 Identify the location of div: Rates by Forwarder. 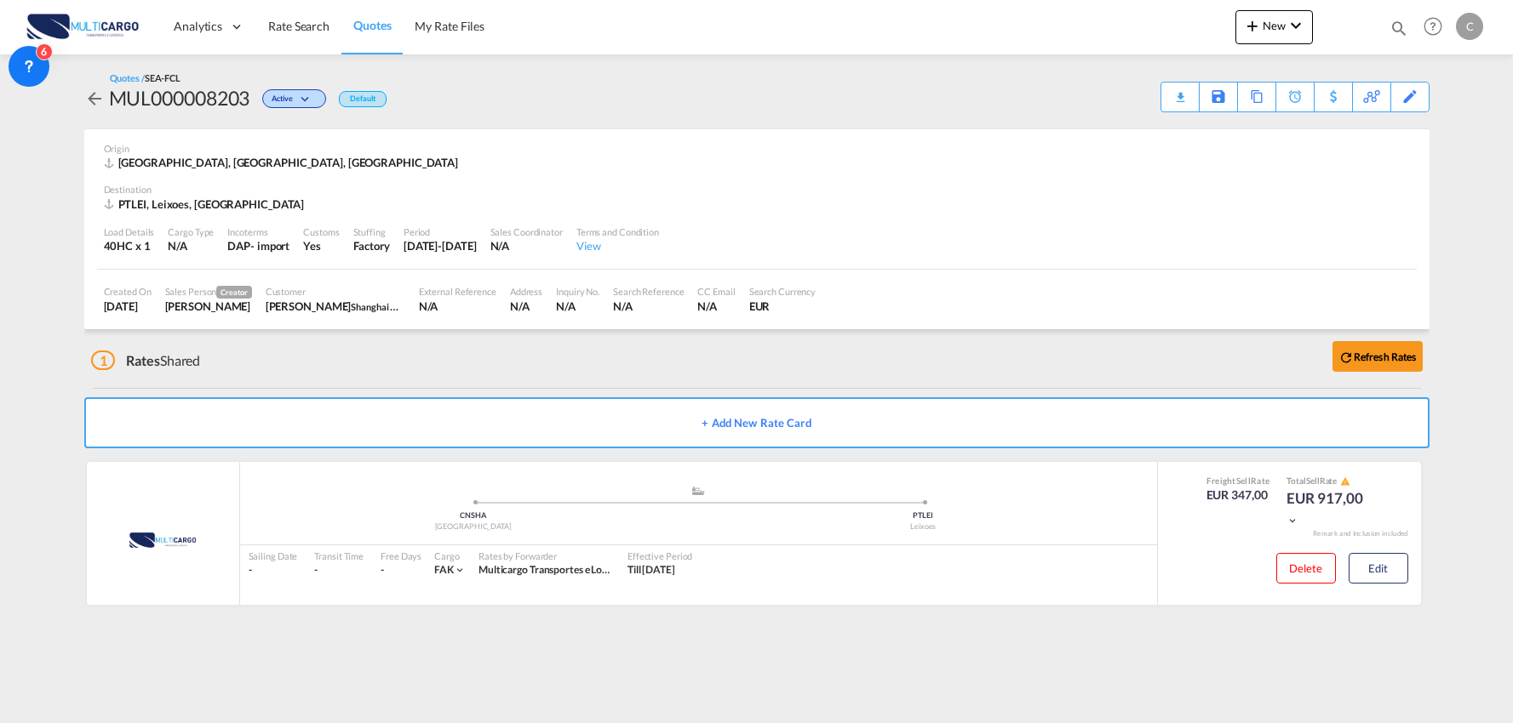
(544, 556).